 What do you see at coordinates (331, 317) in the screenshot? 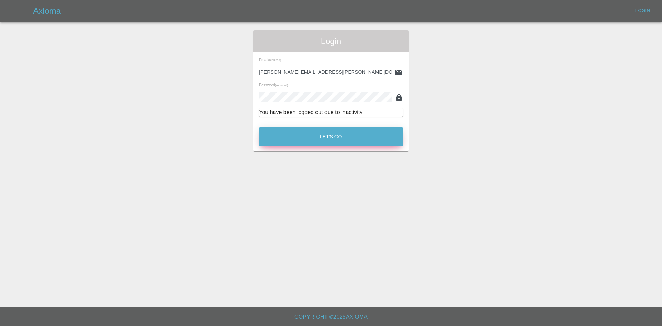
I see `h6: Copyright © 2025 Axioma` at bounding box center [331, 317].